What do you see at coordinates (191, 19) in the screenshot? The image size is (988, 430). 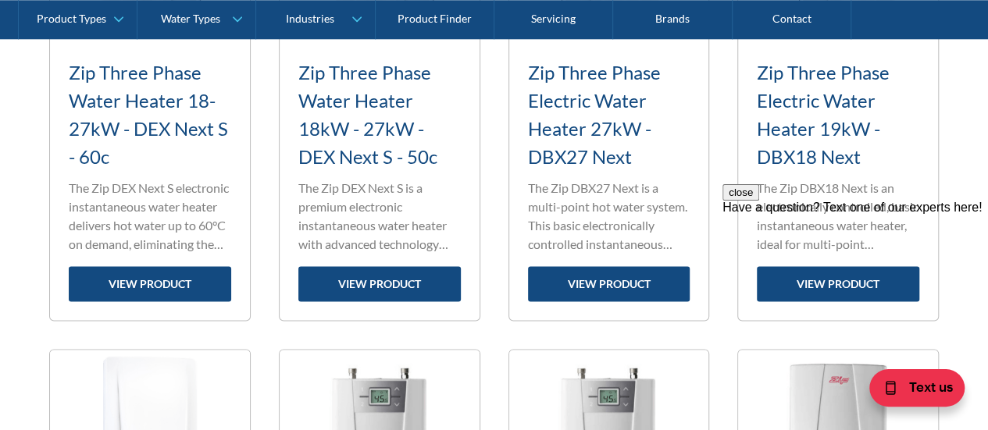 I see `div: Water Types` at bounding box center [191, 19].